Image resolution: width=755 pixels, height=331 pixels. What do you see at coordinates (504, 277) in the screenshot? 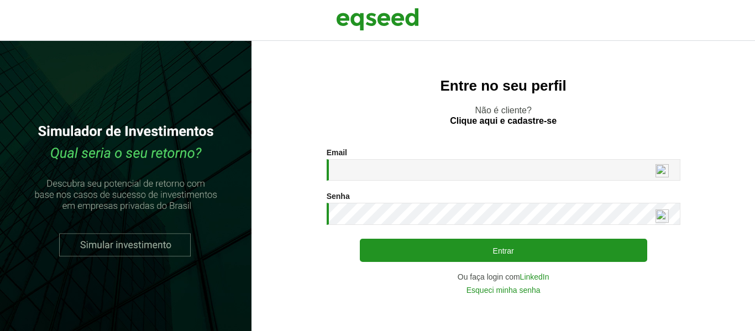
I see `div: Ou faça login com` at bounding box center [504, 277].